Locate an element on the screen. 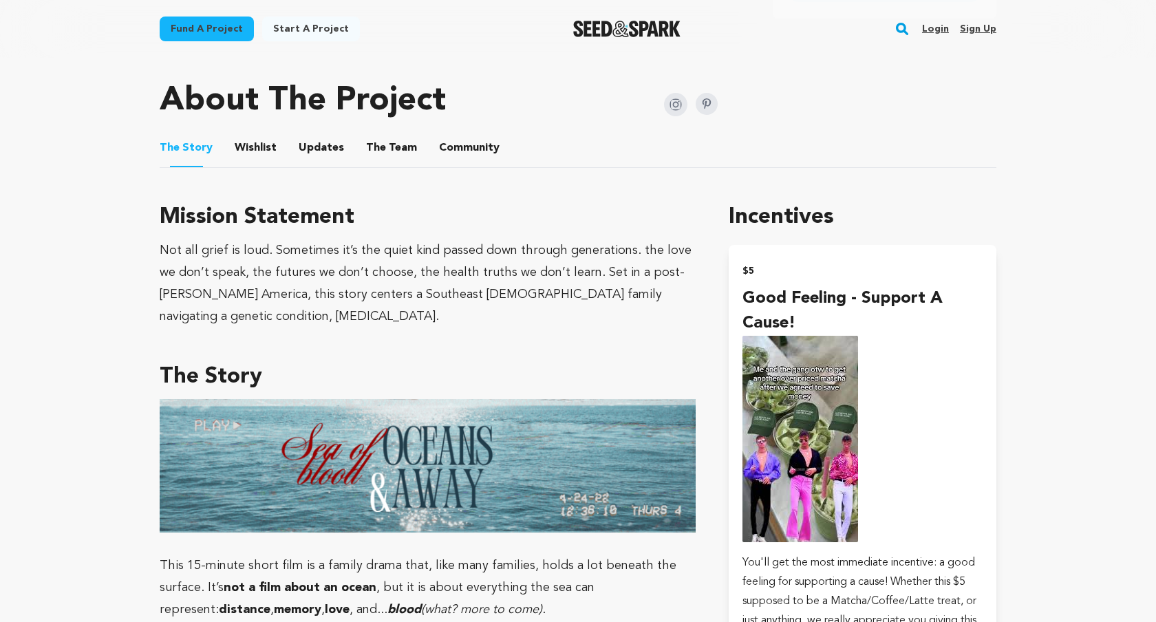 The width and height of the screenshot is (1156, 622). a: Start a project is located at coordinates (311, 29).